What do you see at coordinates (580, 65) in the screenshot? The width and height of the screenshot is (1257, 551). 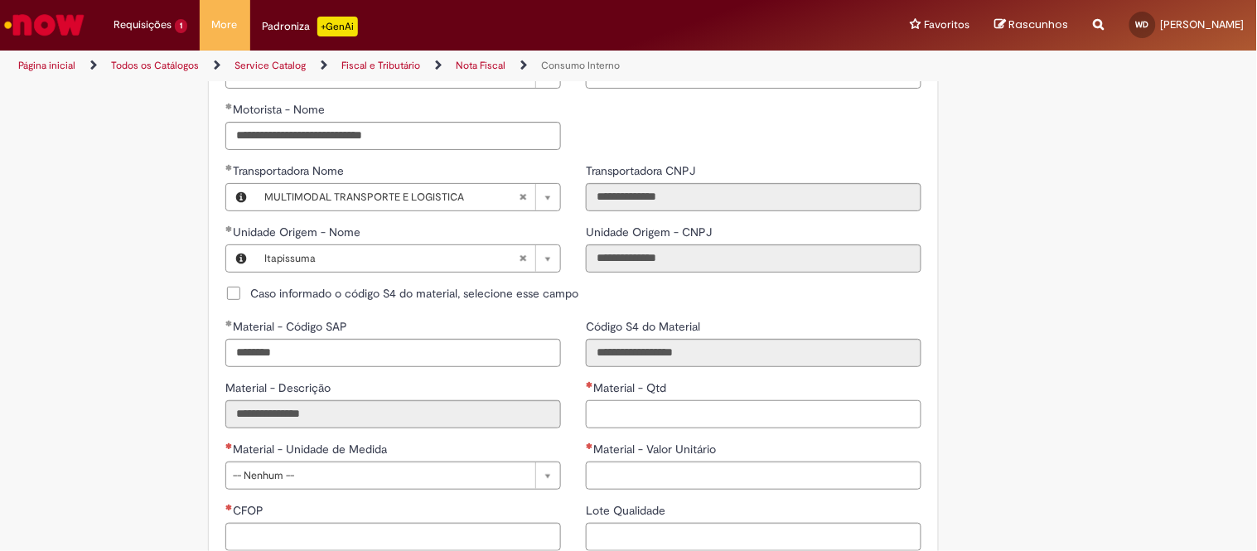 I see `a: Consumo Interno` at bounding box center [580, 65].